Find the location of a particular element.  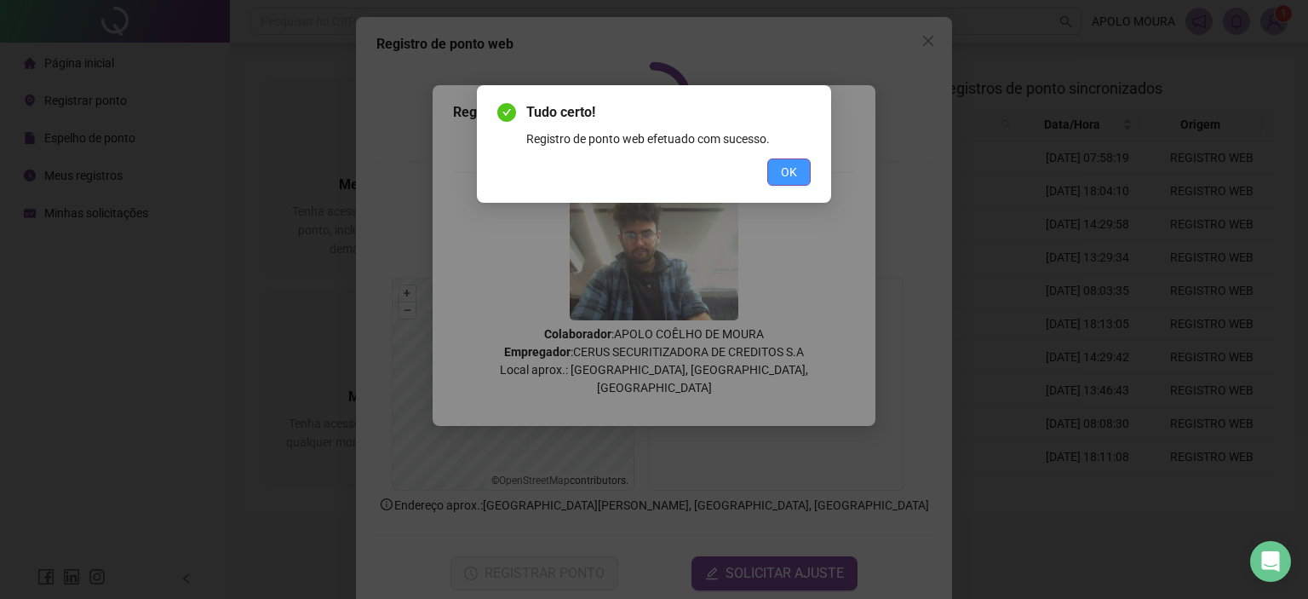

button: OK is located at coordinates (788, 172).